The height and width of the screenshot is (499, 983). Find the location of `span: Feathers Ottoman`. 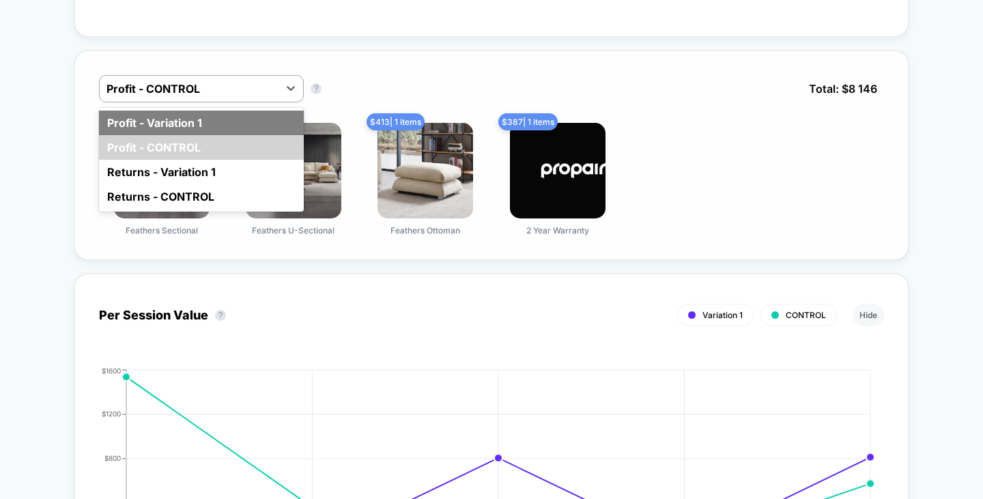

span: Feathers Ottoman is located at coordinates (425, 230).